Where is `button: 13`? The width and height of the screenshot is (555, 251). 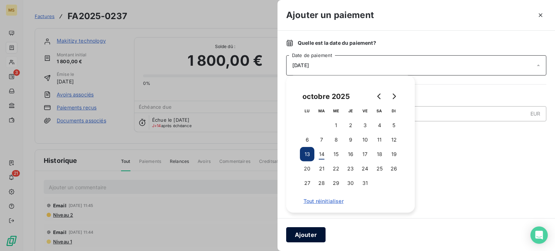 button: 13 is located at coordinates (307, 154).